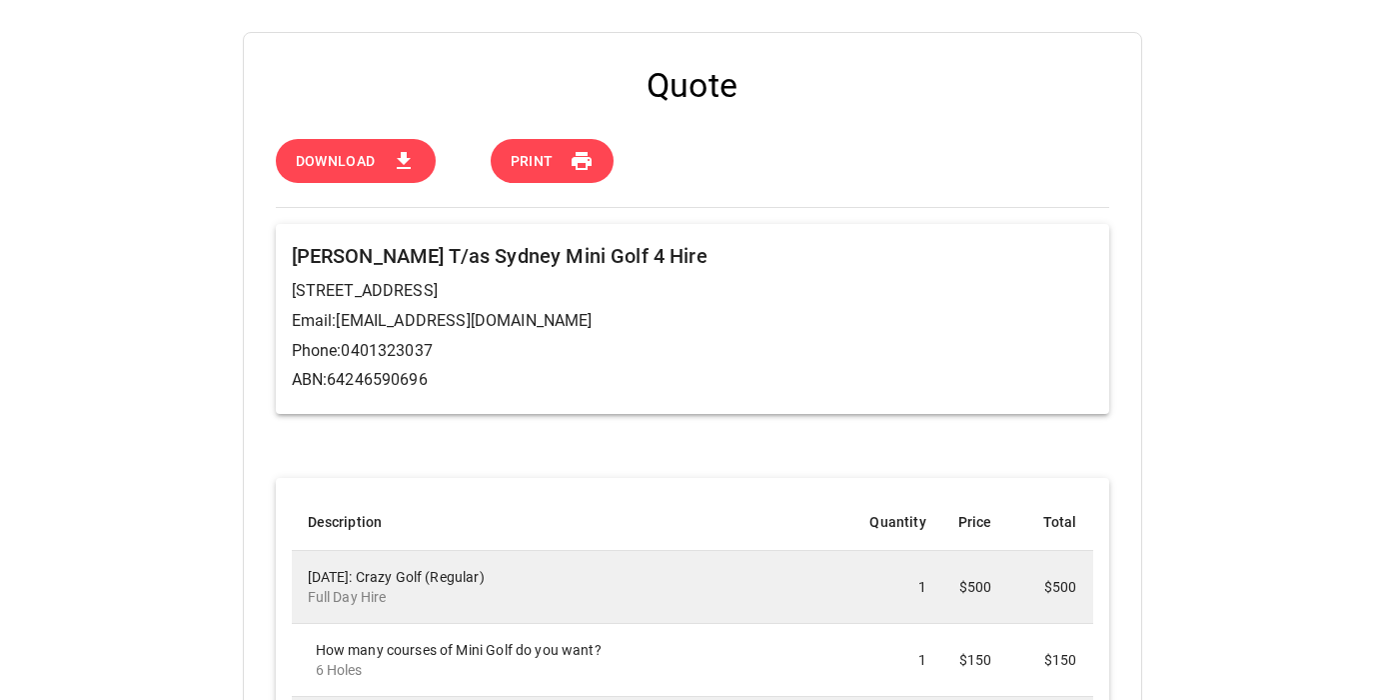 The width and height of the screenshot is (1384, 700). I want to click on p: Full Day Hire, so click(573, 597).